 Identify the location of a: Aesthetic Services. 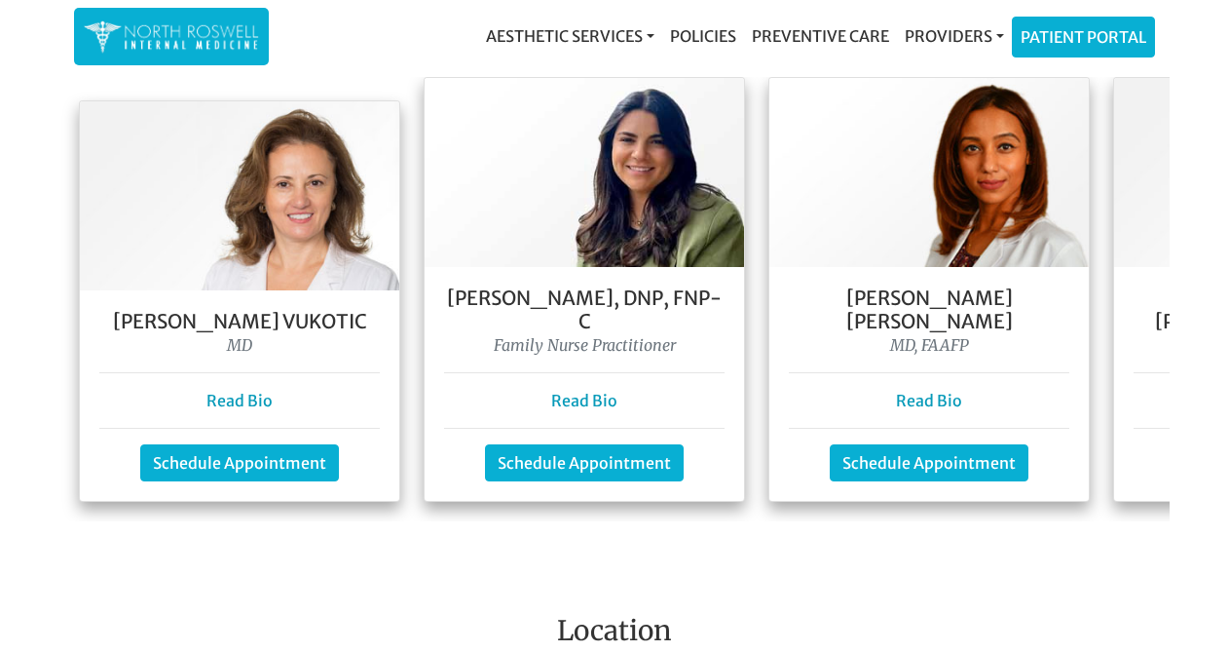
(570, 36).